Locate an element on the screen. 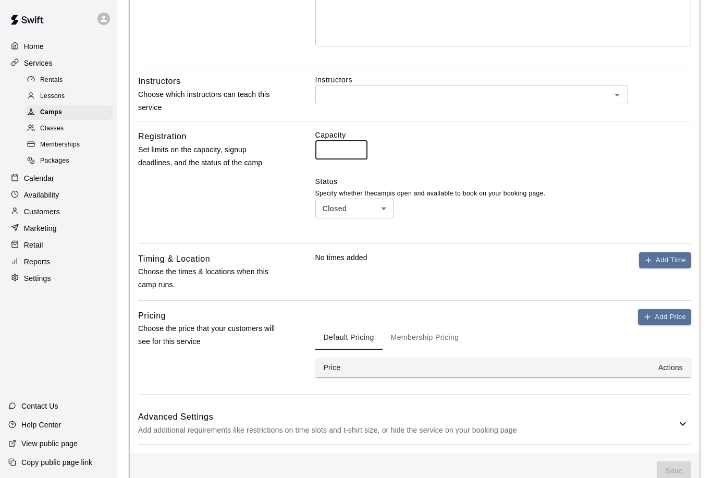  p: Specify whether the camp is open and available to book on your booking page. is located at coordinates (503, 194).